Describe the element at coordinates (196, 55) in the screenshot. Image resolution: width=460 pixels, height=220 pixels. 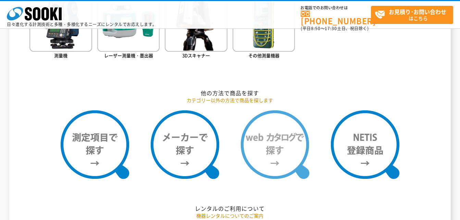
I see `span: 3Dスキャナー` at that location.